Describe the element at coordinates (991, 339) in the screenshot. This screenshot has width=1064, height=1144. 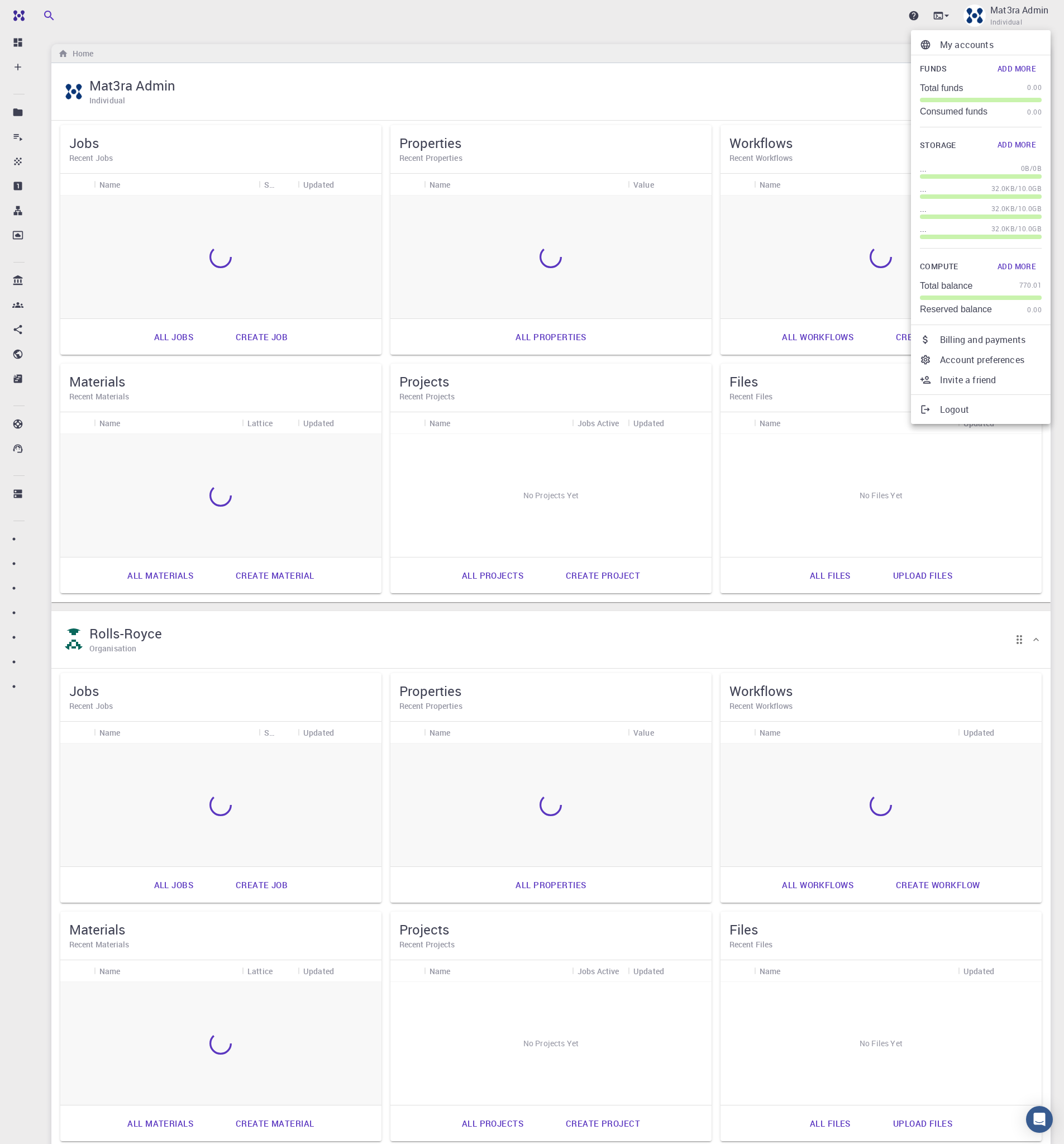
I see `p: Billing and payments` at that location.